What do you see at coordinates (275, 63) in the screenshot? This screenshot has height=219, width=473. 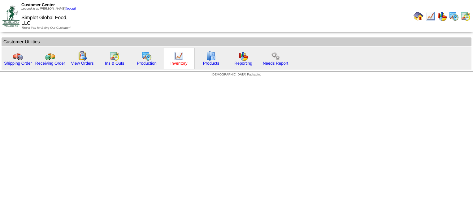 I see `a: Needs Report` at bounding box center [275, 63].